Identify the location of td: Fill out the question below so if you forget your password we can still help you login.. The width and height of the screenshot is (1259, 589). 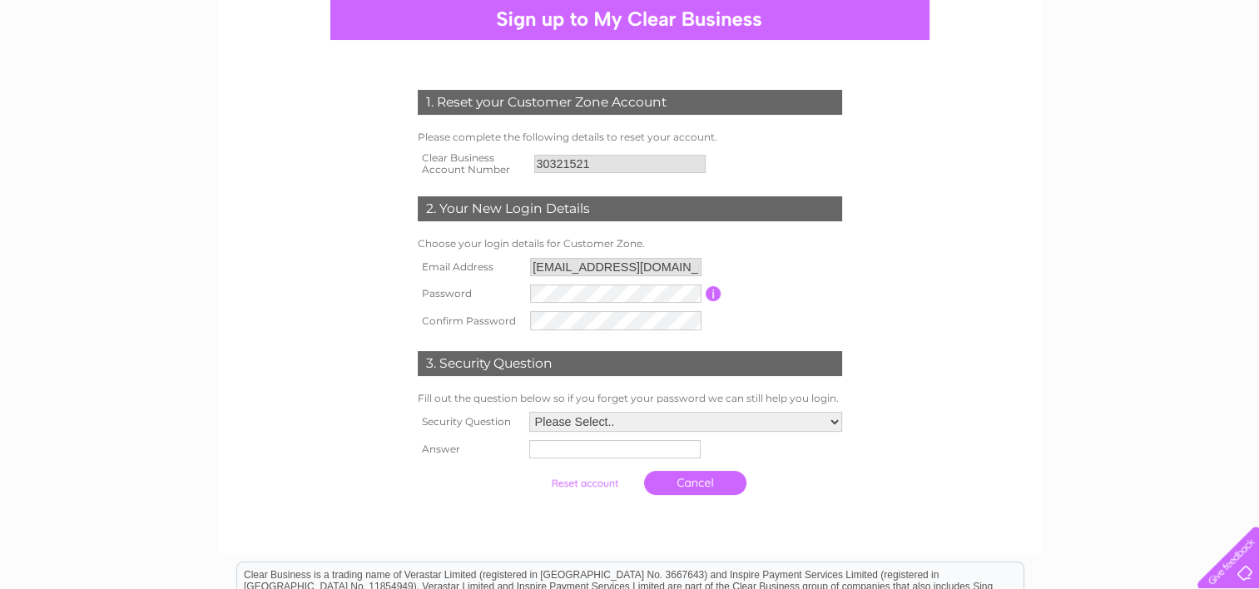
(630, 399).